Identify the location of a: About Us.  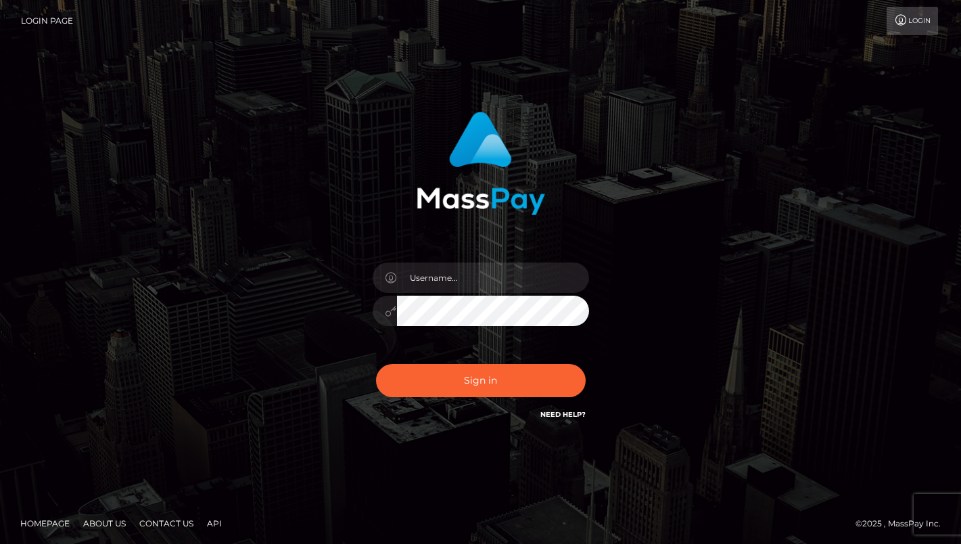
(104, 523).